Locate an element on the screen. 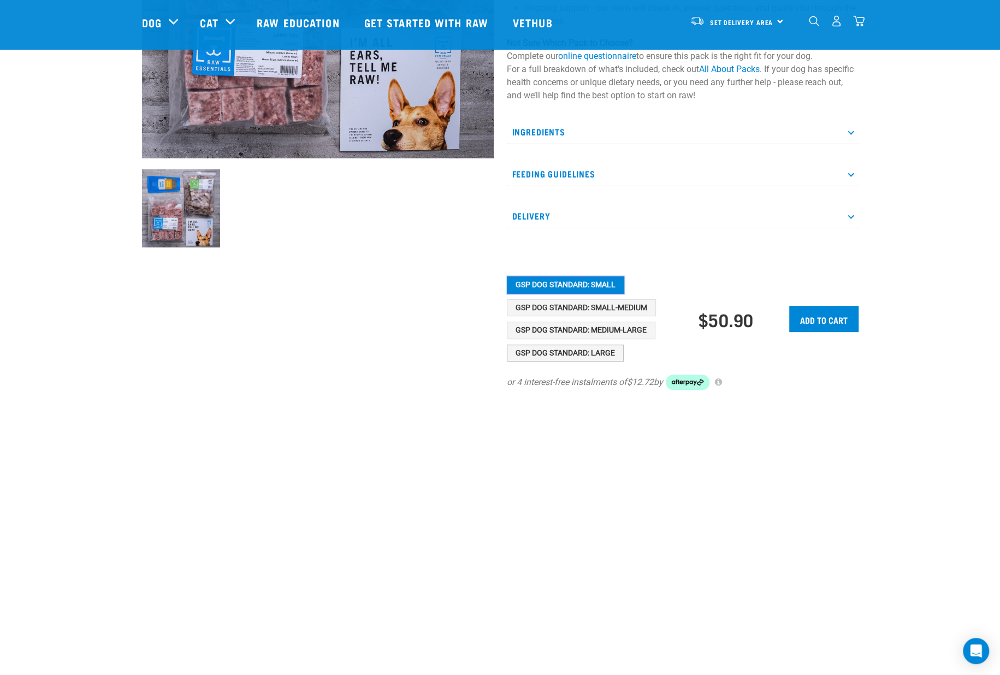 This screenshot has height=675, width=1000. p: Feeding Guidelines is located at coordinates (683, 174).